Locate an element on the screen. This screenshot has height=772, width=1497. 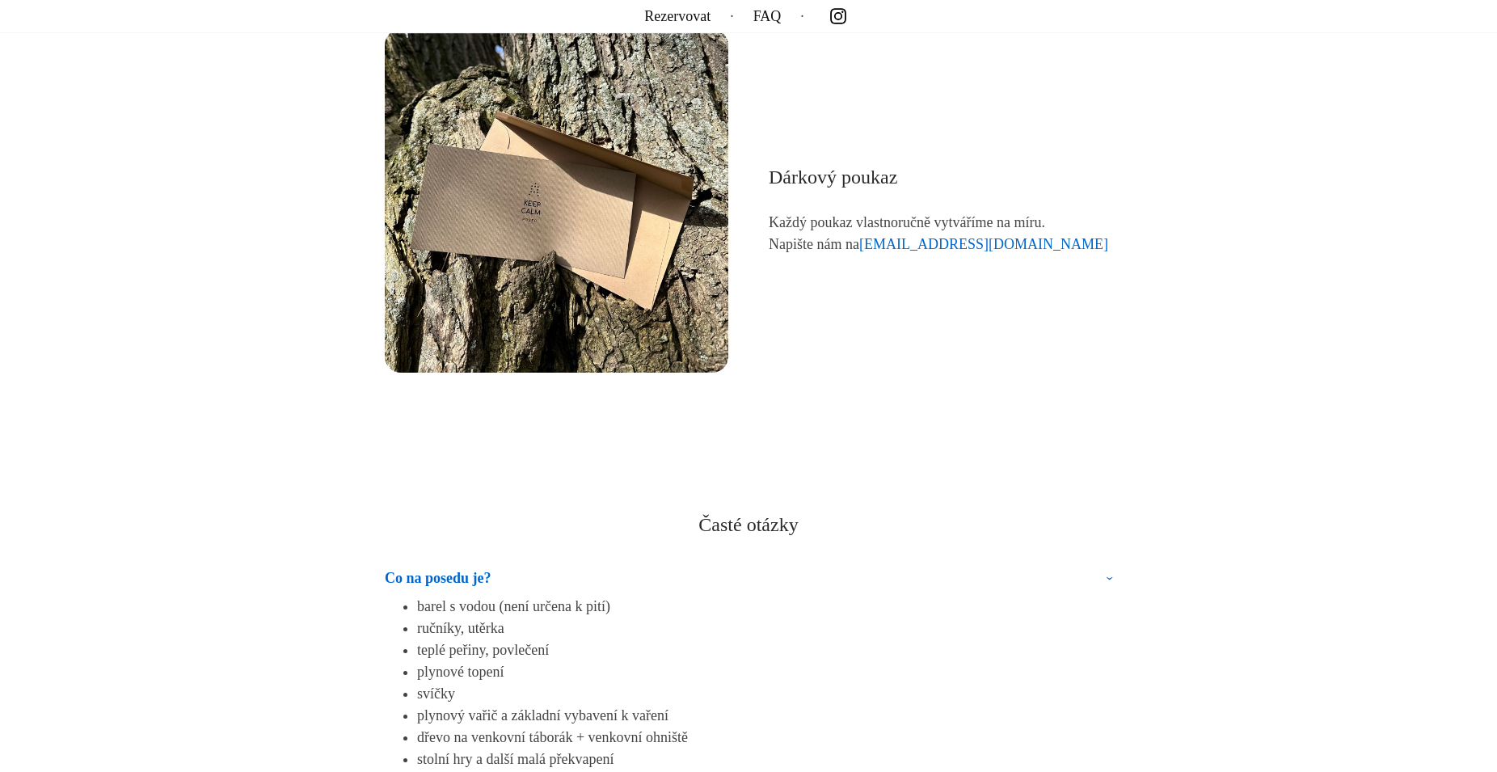
li: plynový vařič a základní vybavení k vaření is located at coordinates (765, 715).